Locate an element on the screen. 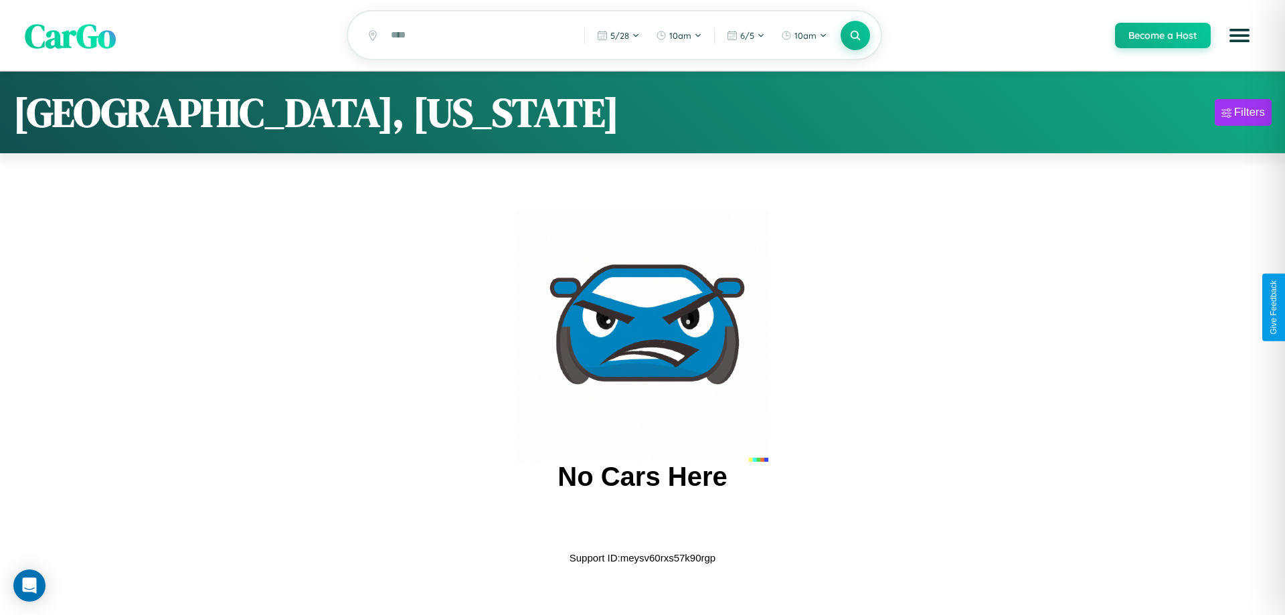  button: 5/28 is located at coordinates (618, 35).